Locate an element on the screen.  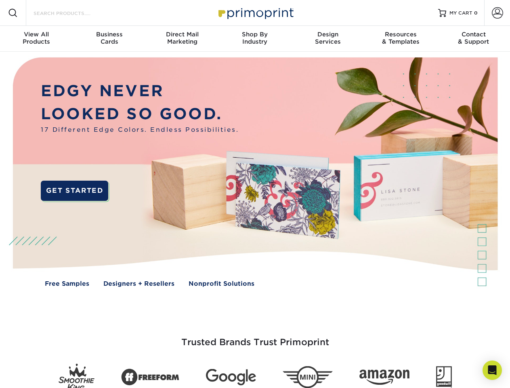
span: MY CART is located at coordinates (461, 13).